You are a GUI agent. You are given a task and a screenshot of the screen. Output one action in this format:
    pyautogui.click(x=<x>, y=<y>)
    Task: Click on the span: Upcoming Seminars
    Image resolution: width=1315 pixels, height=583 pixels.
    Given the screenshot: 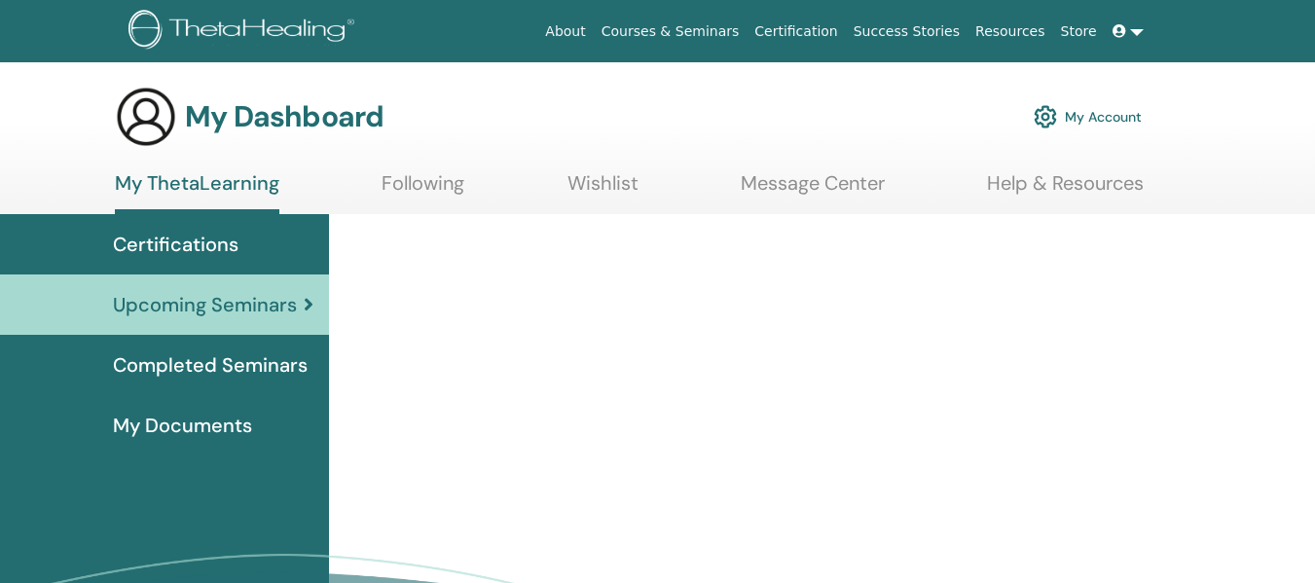 What is the action you would take?
    pyautogui.click(x=204, y=305)
    